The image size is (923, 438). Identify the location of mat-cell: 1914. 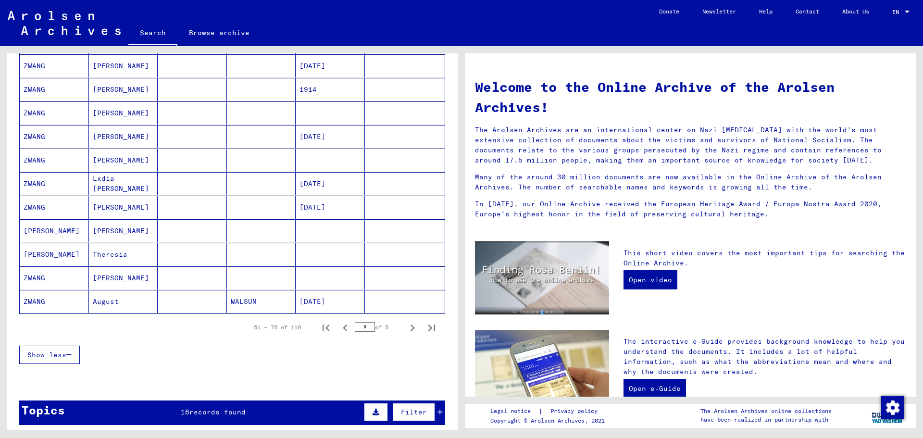
(330, 89).